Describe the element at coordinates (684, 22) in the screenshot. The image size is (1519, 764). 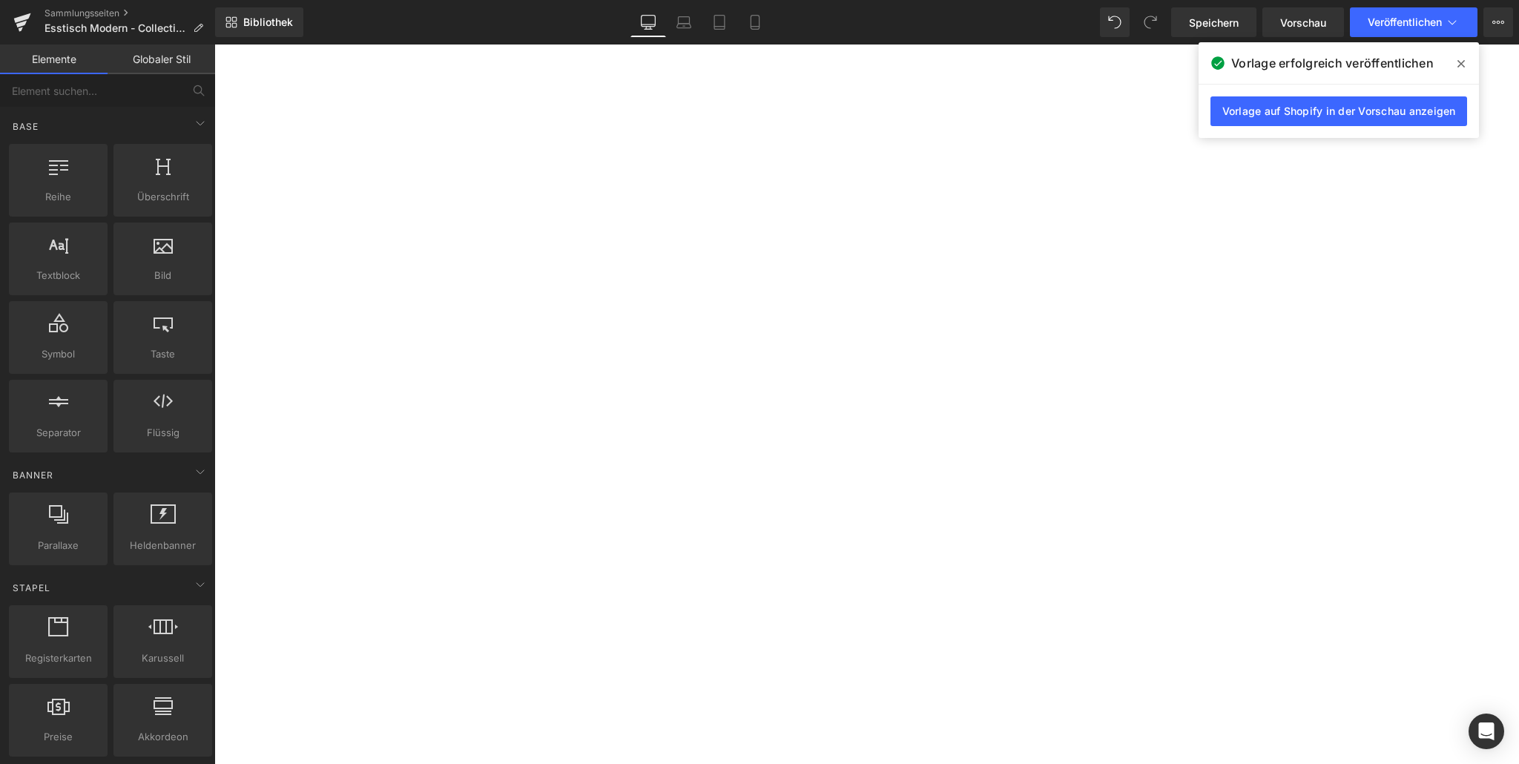
I see `a: Laptop` at that location.